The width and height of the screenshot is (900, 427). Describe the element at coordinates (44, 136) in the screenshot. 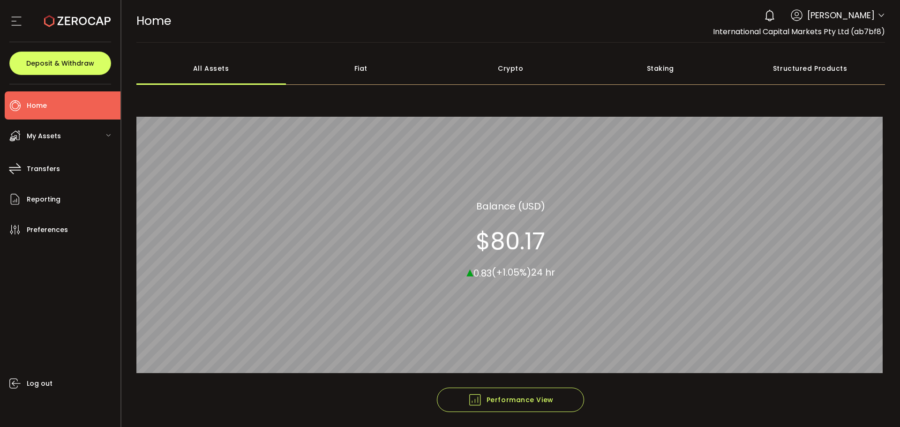

I see `span: My Assets` at that location.